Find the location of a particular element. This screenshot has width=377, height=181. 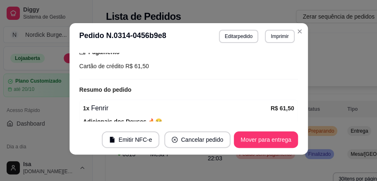

div: Fenrir is located at coordinates (177, 108).